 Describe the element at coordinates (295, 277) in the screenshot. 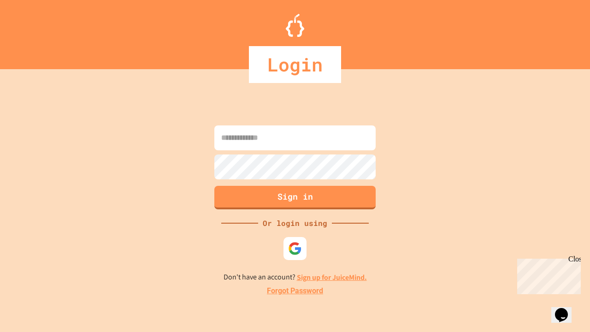

I see `p: Don't have an account?` at that location.